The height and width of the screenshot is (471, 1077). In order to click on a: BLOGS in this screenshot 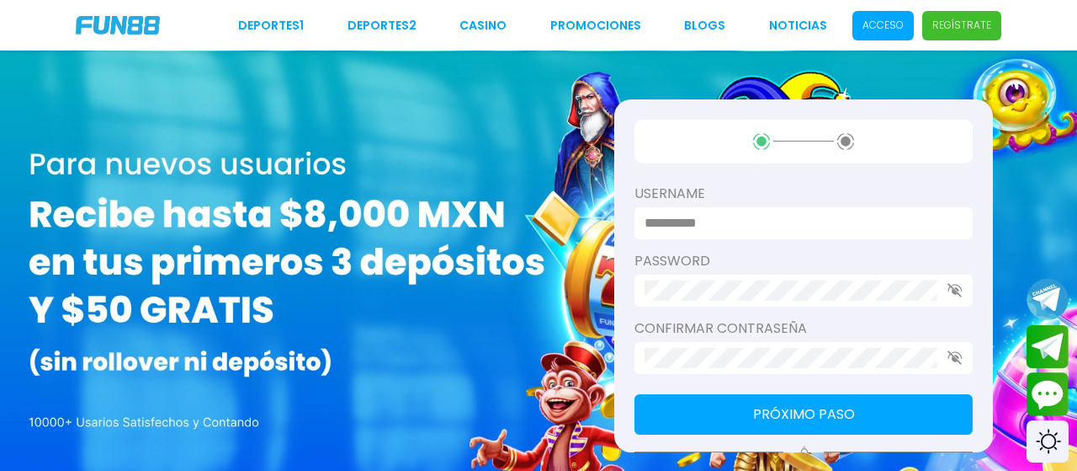, I will do `click(704, 25)`.